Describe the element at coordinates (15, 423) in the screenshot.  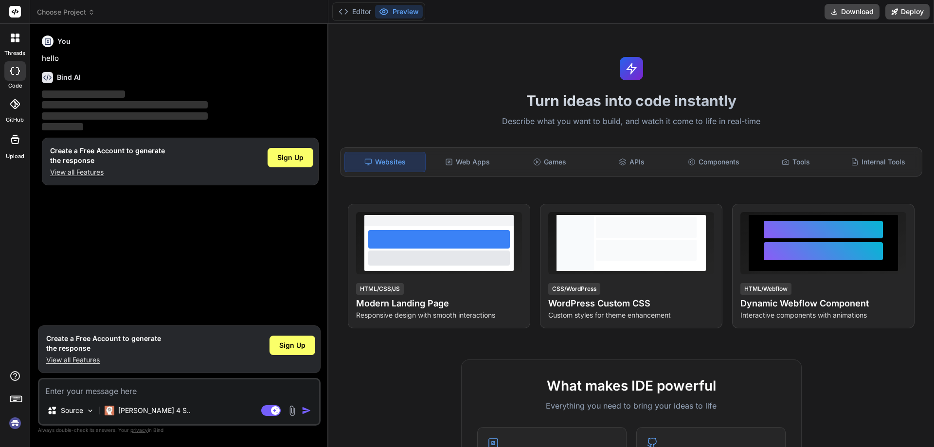
I see `img: signin` at that location.